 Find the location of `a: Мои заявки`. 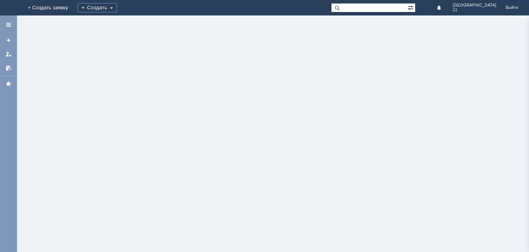

a: Мои заявки is located at coordinates (9, 54).